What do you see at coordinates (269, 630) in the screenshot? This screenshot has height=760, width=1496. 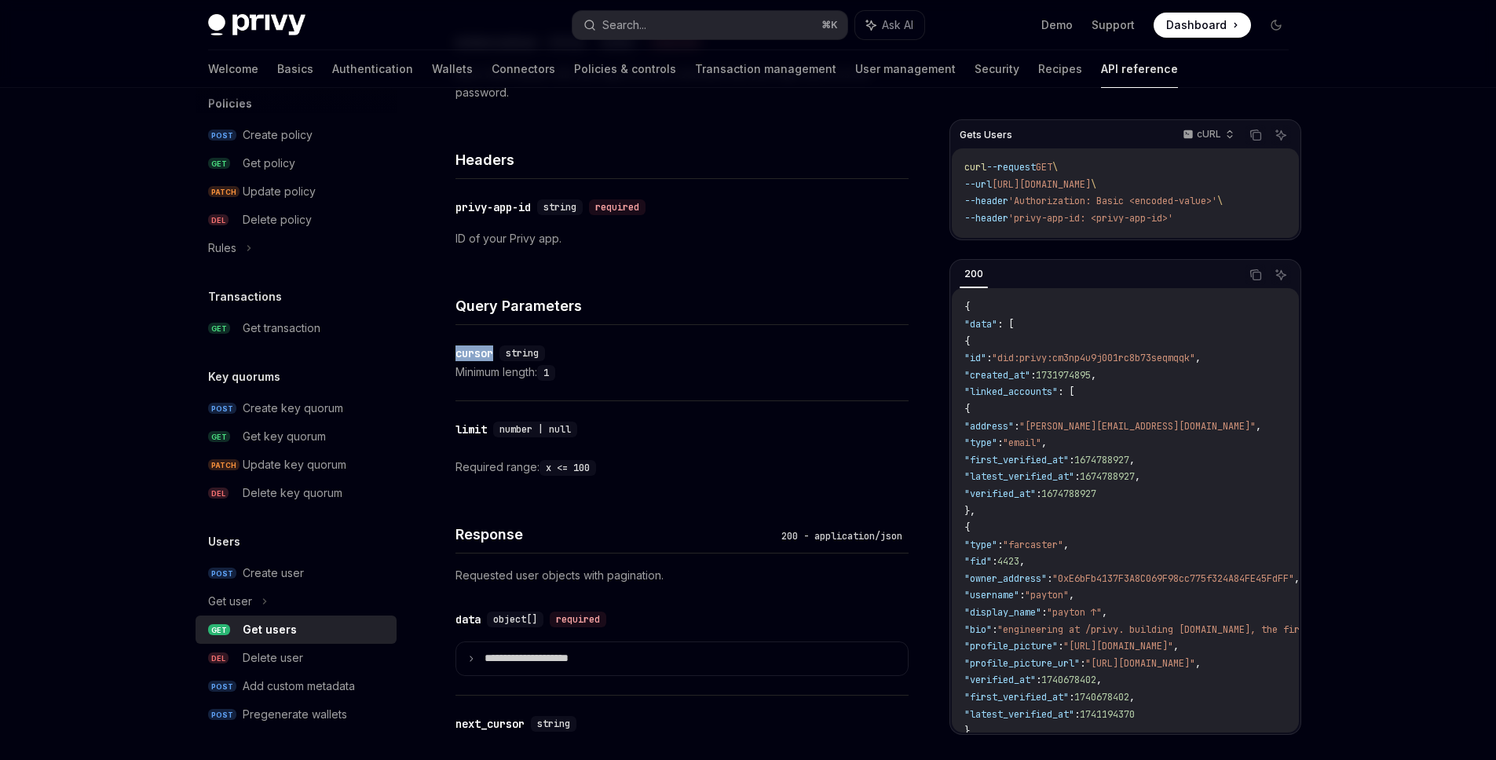 I see `div: Get users` at bounding box center [269, 630].